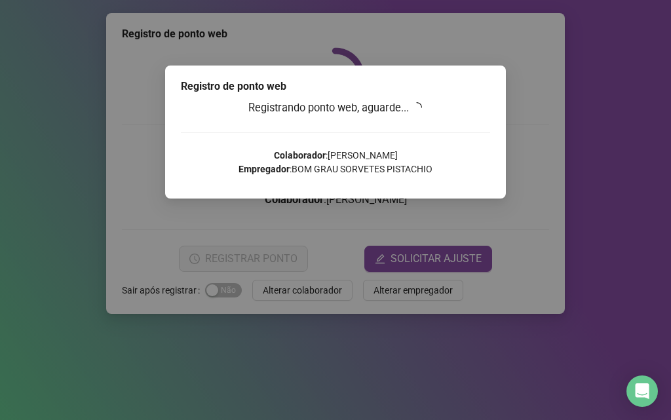 This screenshot has height=420, width=671. What do you see at coordinates (335, 86) in the screenshot?
I see `div: Registro de ponto web` at bounding box center [335, 86].